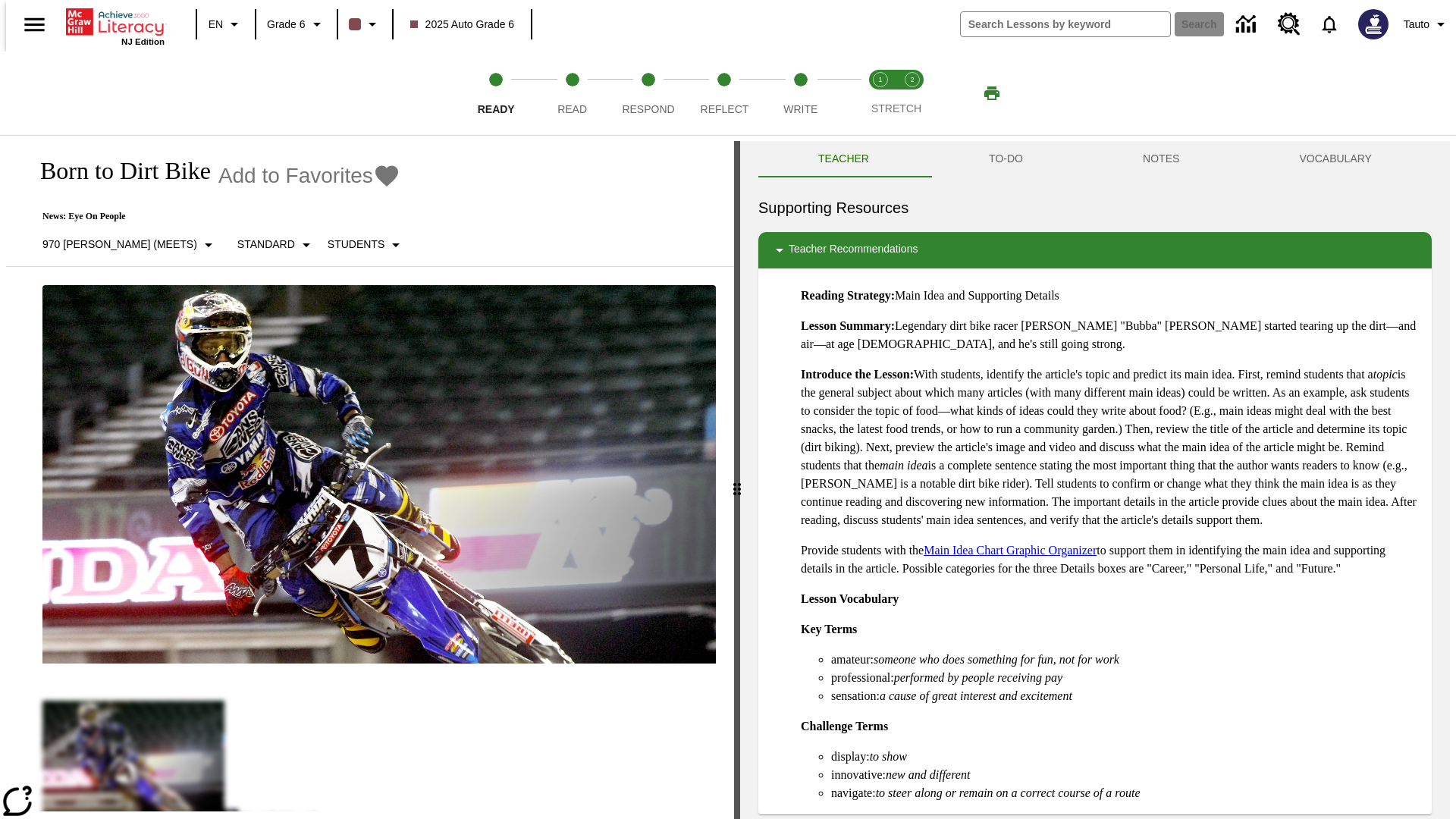 This screenshot has width=1456, height=819. Describe the element at coordinates (1110, 295) in the screenshot. I see `p: Main Idea and Supporting Details` at that location.